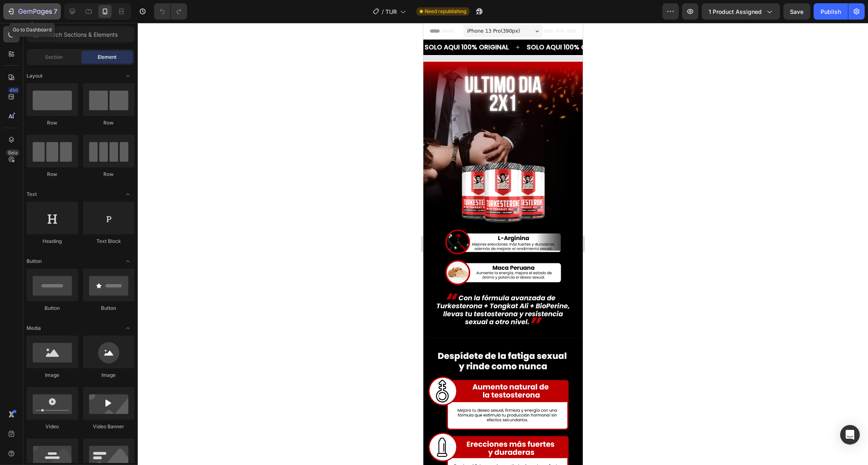  I want to click on div: Publish, so click(831, 11).